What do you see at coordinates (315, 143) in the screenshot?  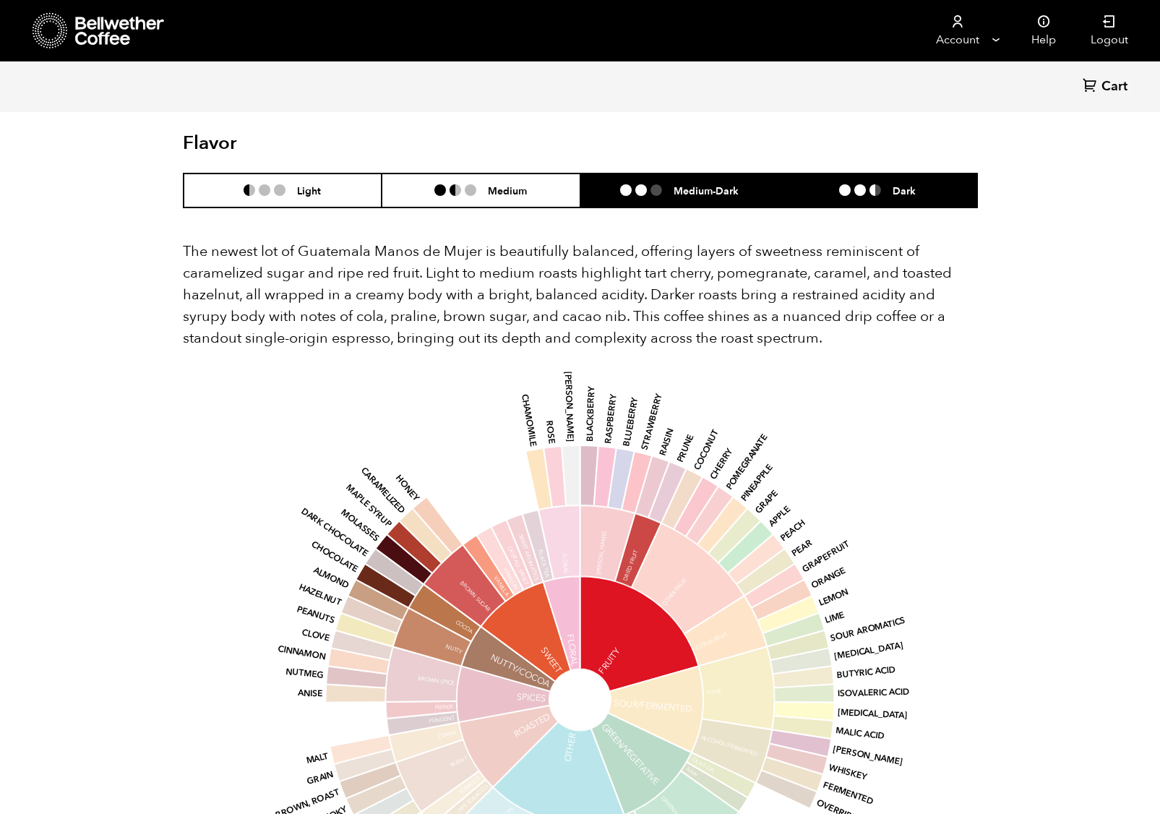 I see `h2: Flavor` at bounding box center [315, 143].